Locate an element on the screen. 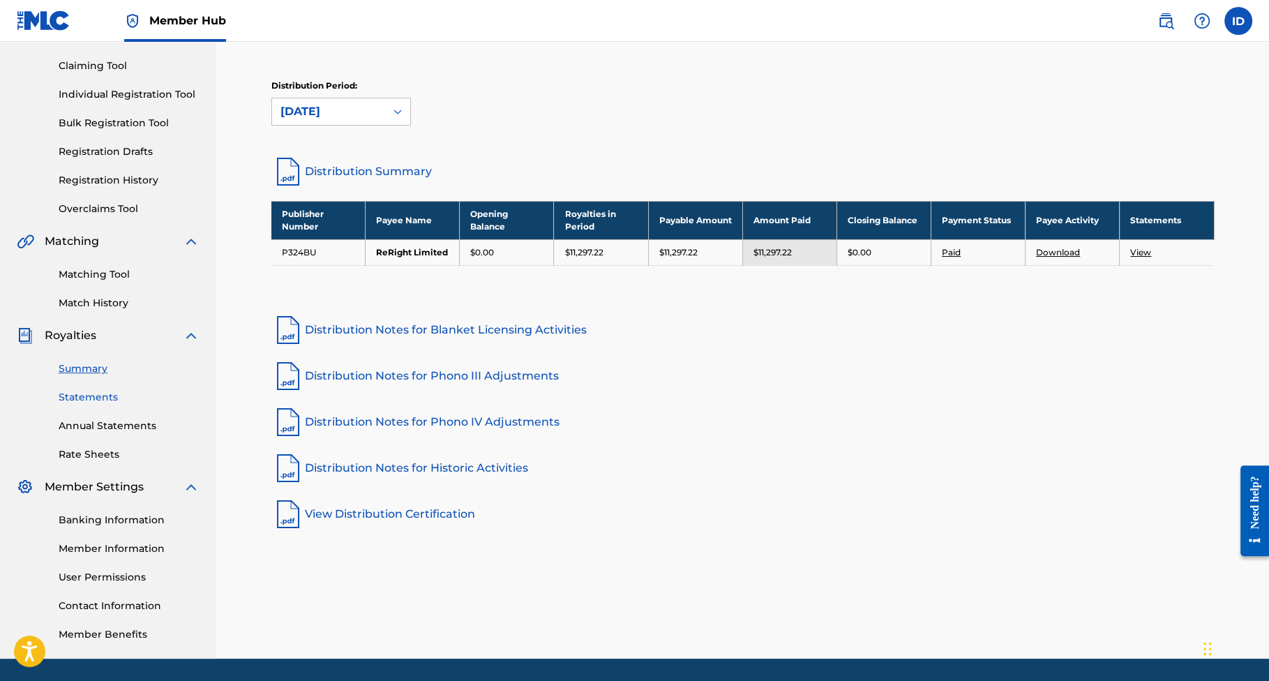 The height and width of the screenshot is (681, 1269). p: Distribution Period: is located at coordinates (341, 86).